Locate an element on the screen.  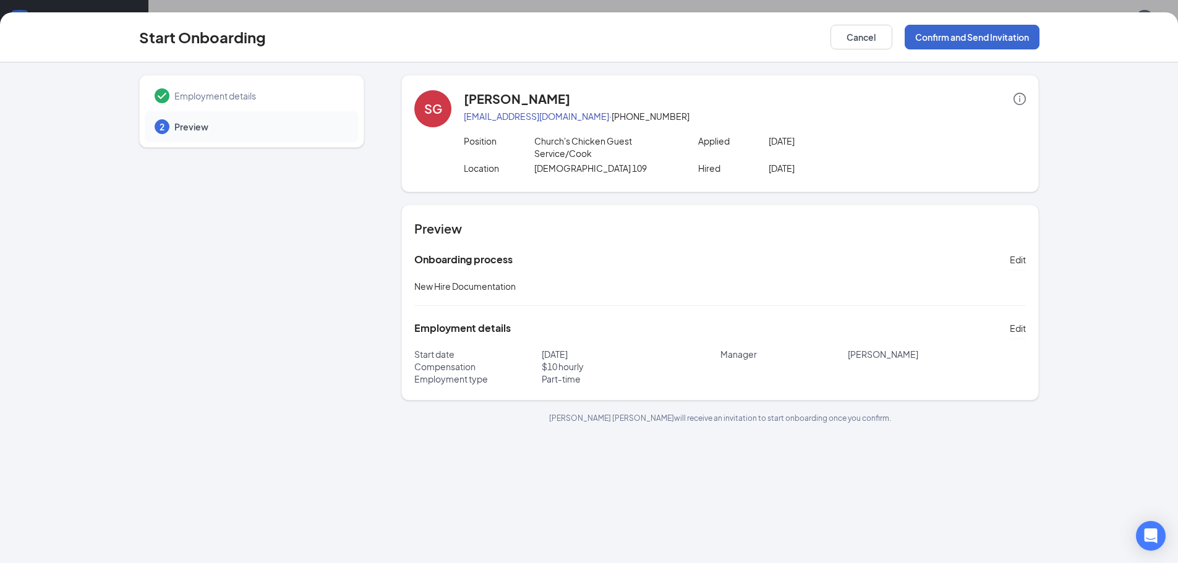
p: Location is located at coordinates (499, 168).